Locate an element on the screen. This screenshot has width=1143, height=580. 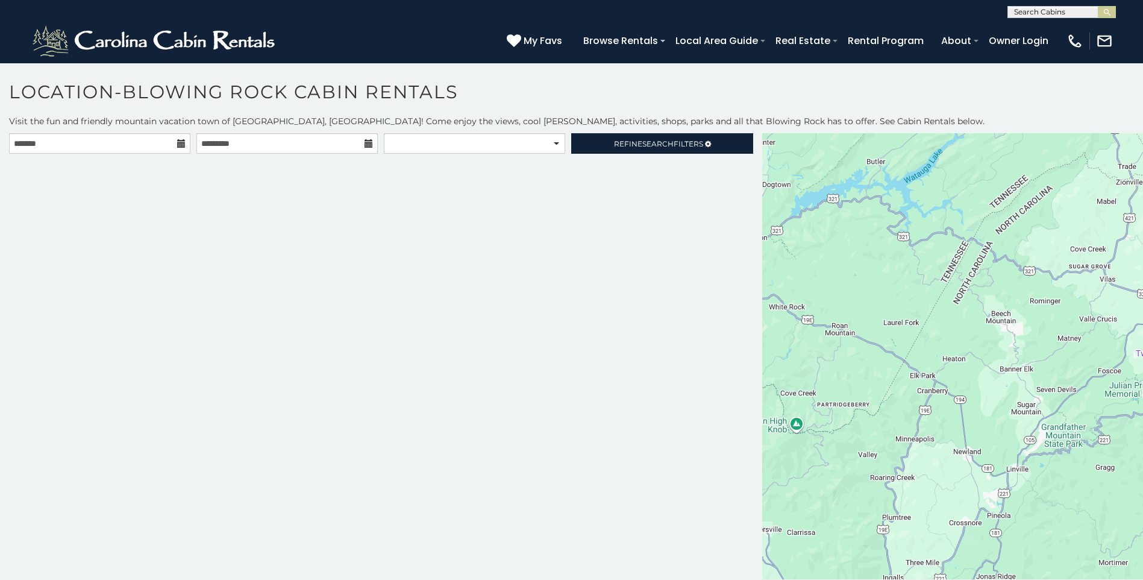
img: White-1-2.png is located at coordinates (155, 41).